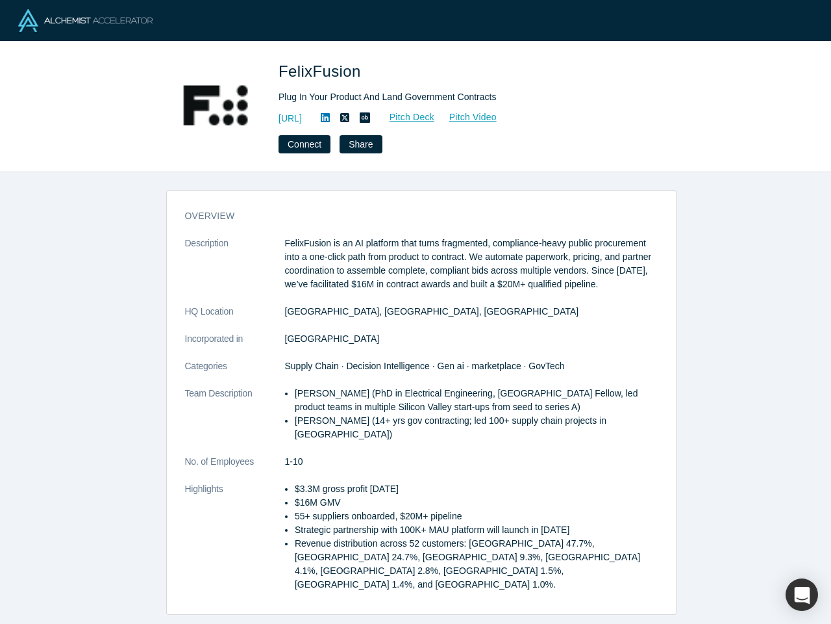 The width and height of the screenshot is (831, 624). What do you see at coordinates (235, 346) in the screenshot?
I see `dt: Incorporated in` at bounding box center [235, 346].